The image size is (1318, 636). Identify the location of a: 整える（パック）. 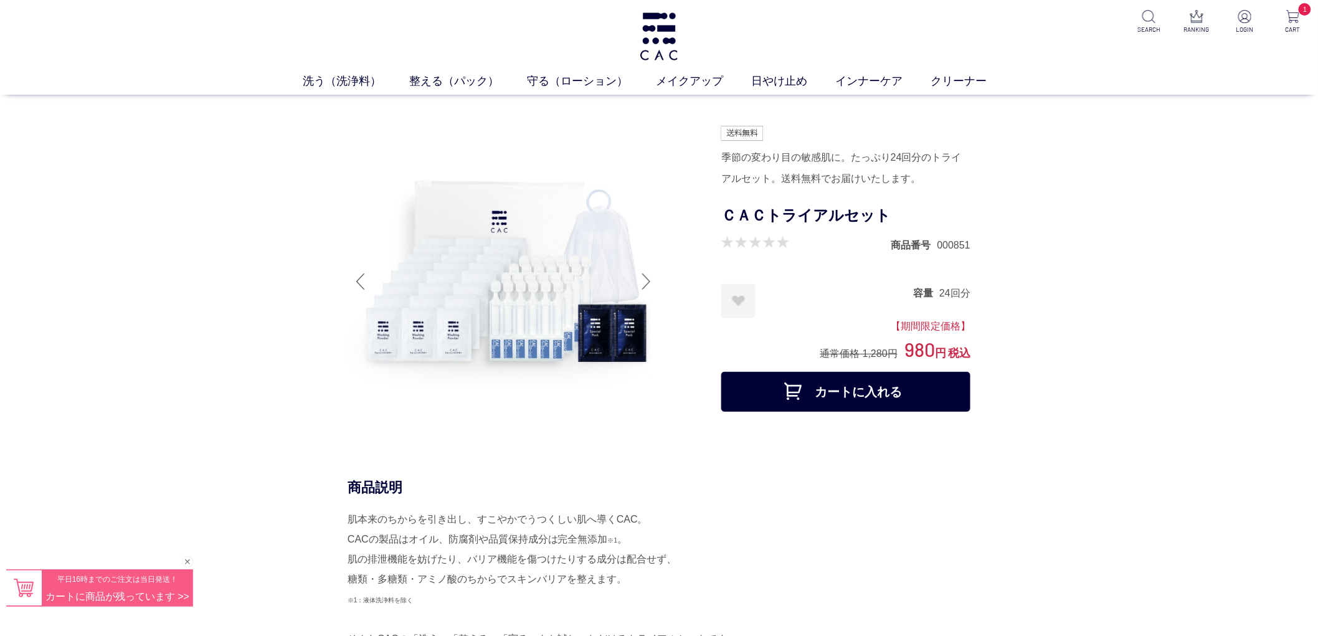
(468, 81).